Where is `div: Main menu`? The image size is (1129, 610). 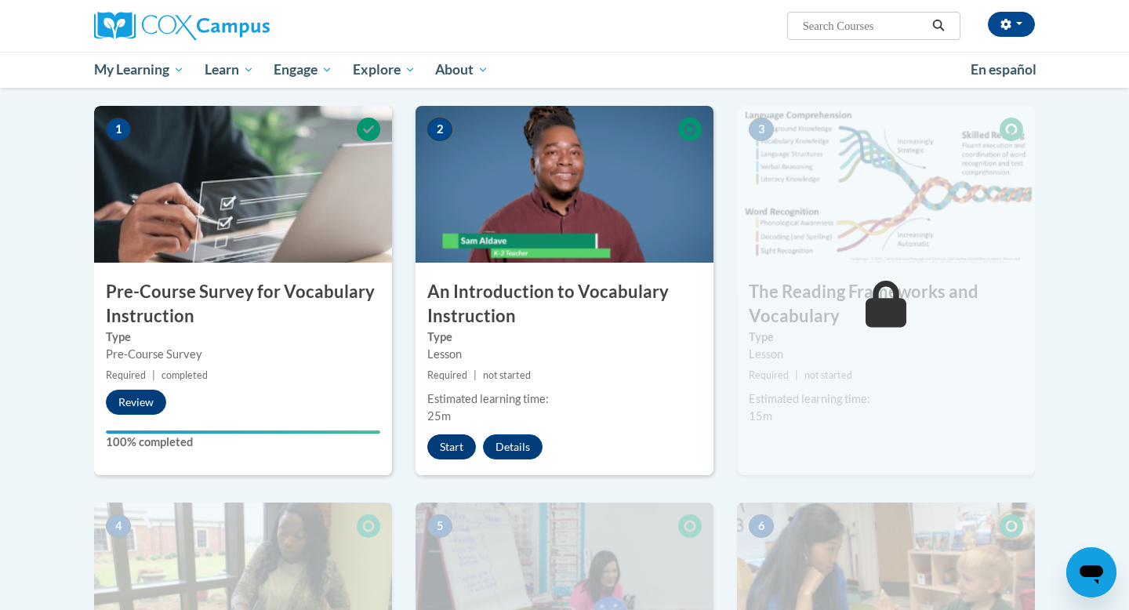
div: Main menu is located at coordinates (565, 70).